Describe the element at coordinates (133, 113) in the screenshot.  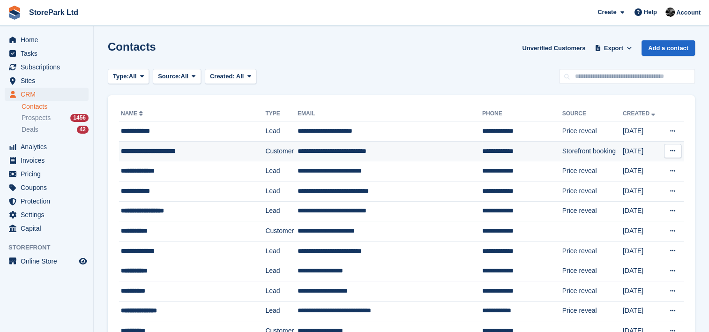
I see `a: Name` at that location.